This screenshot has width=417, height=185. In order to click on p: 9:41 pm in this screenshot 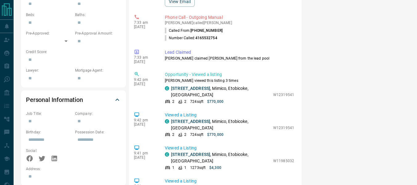, I will do `click(145, 153)`.